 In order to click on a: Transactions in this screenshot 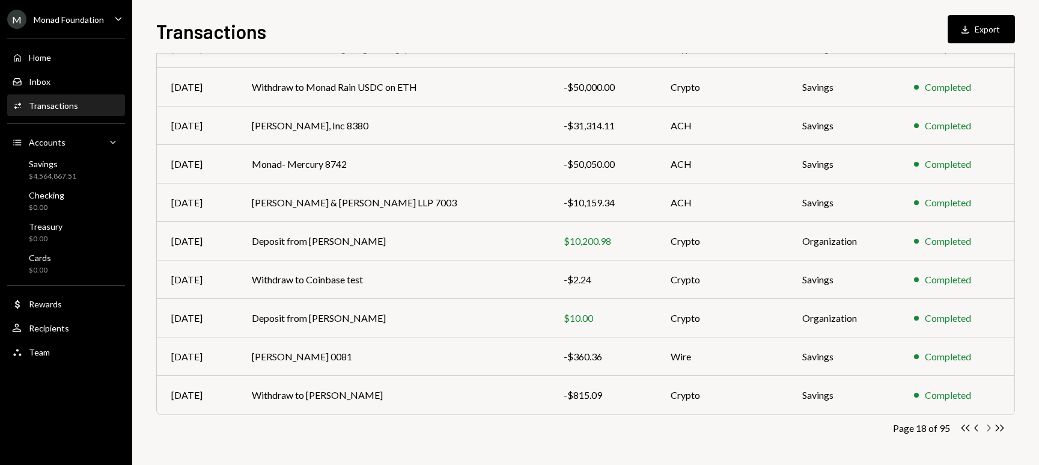, I will do `click(66, 105)`.